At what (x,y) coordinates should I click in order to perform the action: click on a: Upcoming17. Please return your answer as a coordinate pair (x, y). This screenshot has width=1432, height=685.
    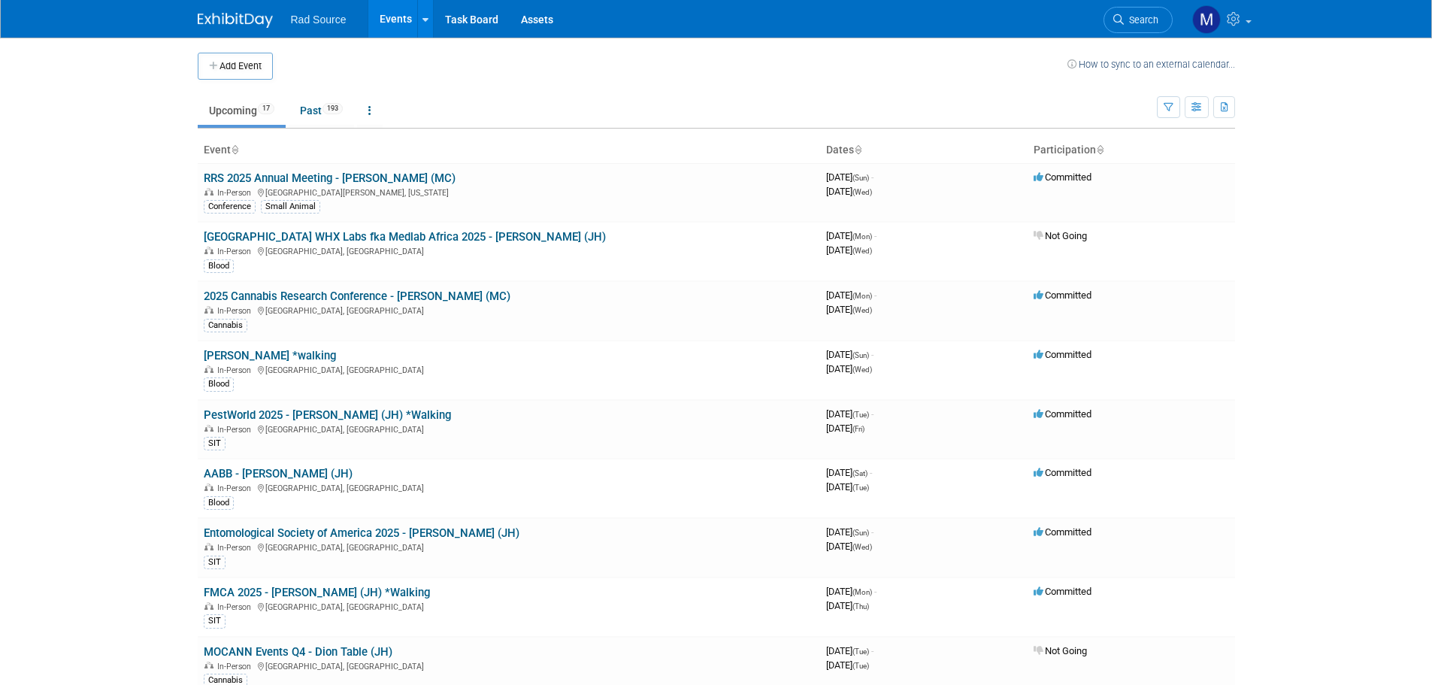
    Looking at the image, I should click on (241, 110).